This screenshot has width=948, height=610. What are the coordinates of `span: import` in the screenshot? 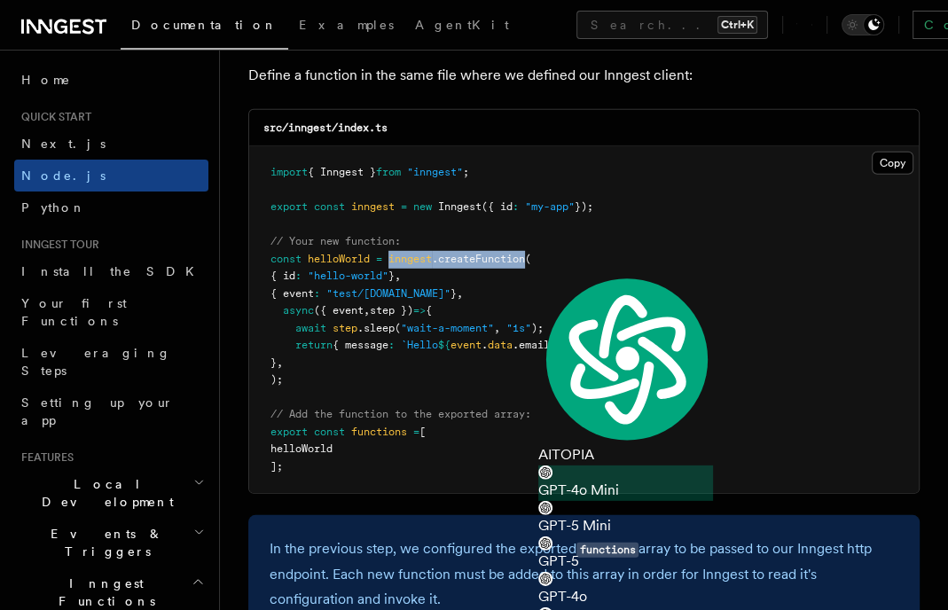 It's located at (289, 172).